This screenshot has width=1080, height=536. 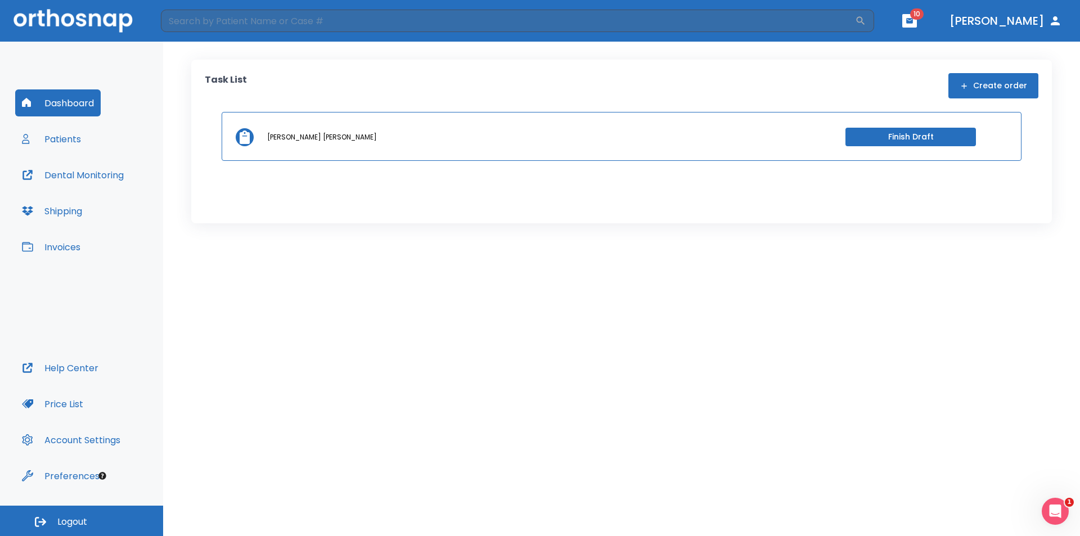 What do you see at coordinates (71, 440) in the screenshot?
I see `button: Account Settings` at bounding box center [71, 440].